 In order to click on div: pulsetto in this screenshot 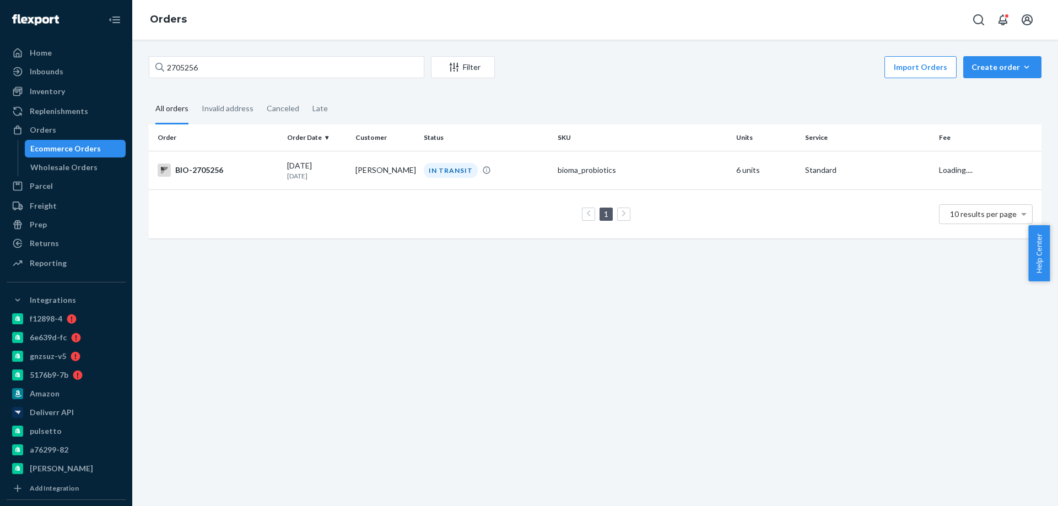, I will do `click(46, 431)`.